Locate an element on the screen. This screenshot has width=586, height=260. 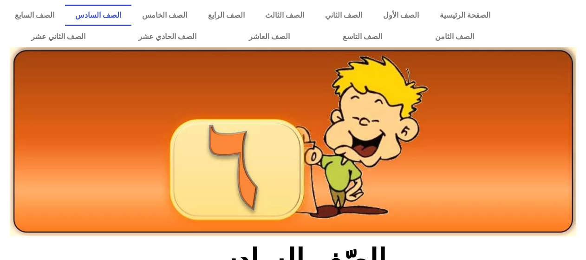
a: الصف الثالث is located at coordinates (285, 15).